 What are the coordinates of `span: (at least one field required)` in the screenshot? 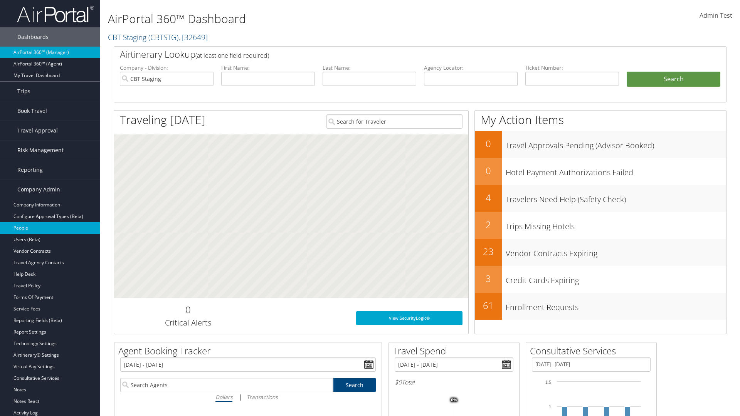 It's located at (232, 55).